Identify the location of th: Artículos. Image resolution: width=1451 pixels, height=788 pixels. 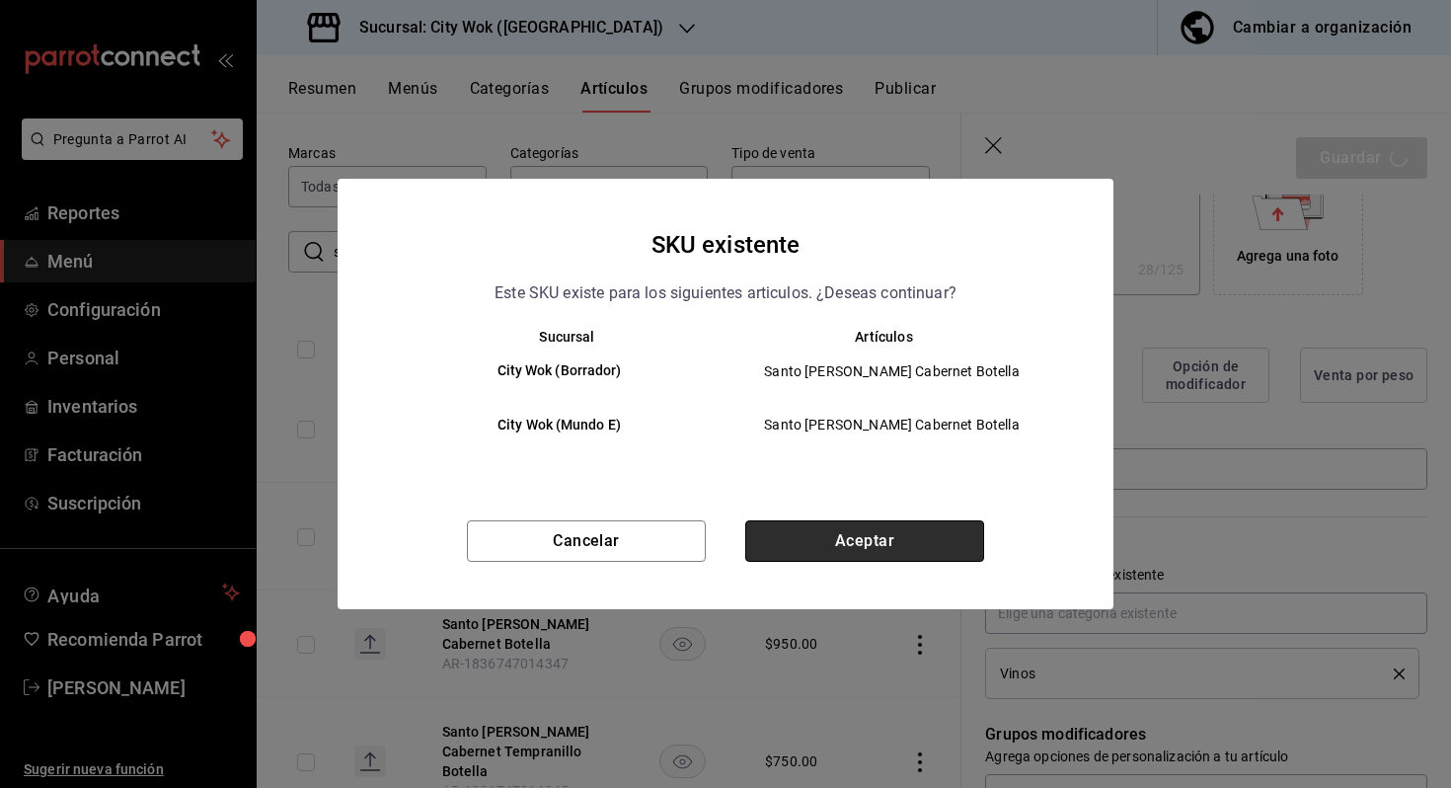
(899, 337).